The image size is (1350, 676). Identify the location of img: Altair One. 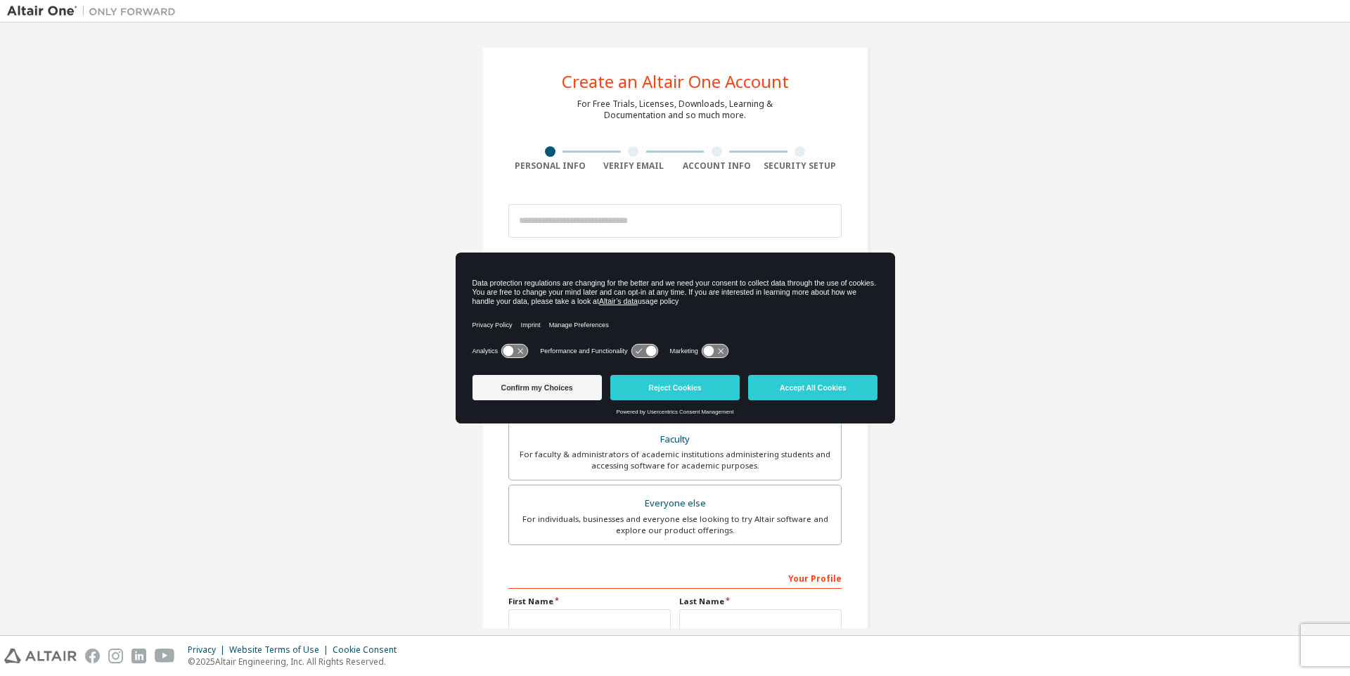
(95, 11).